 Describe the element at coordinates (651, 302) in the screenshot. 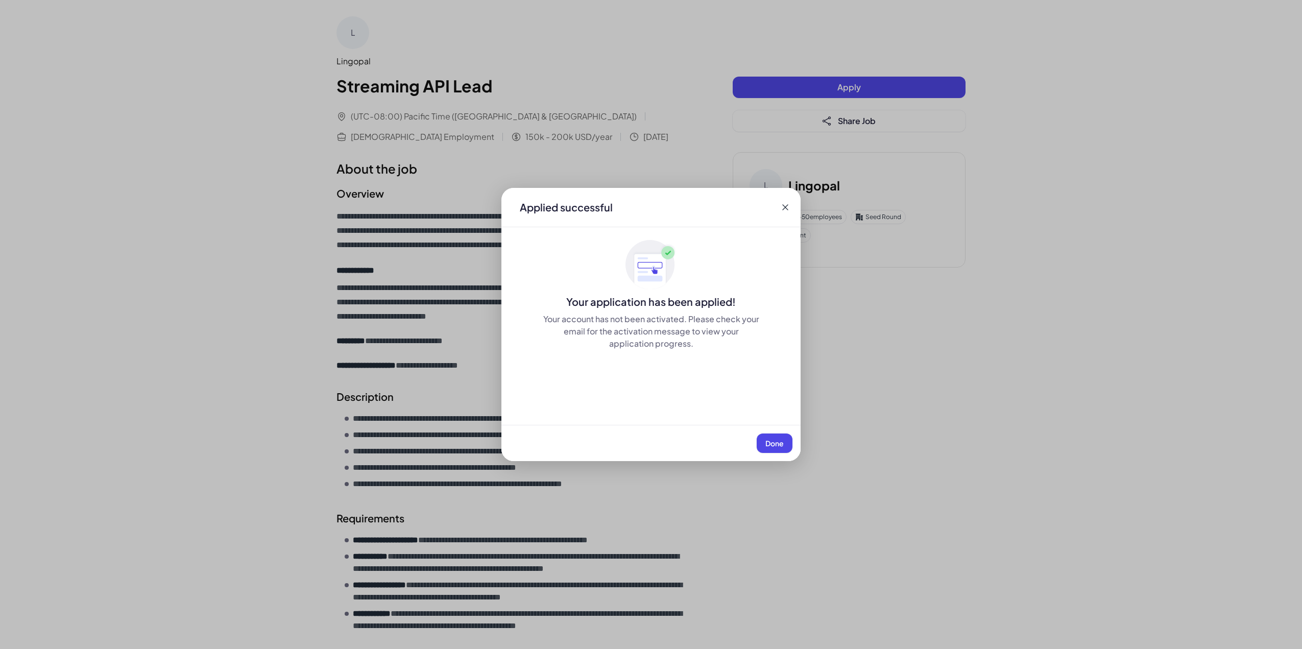

I see `div: Your application has been applied!` at that location.